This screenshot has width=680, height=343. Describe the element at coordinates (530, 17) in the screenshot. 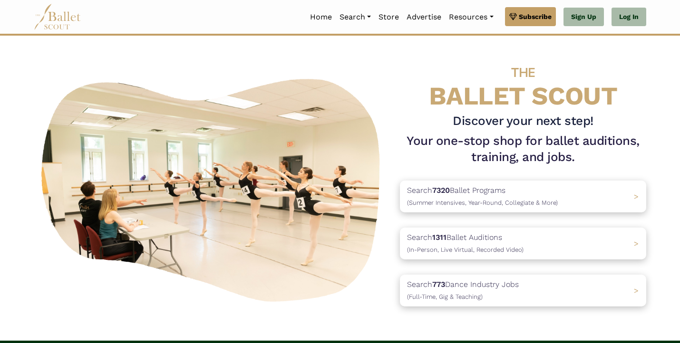

I see `a: Subscribe` at that location.